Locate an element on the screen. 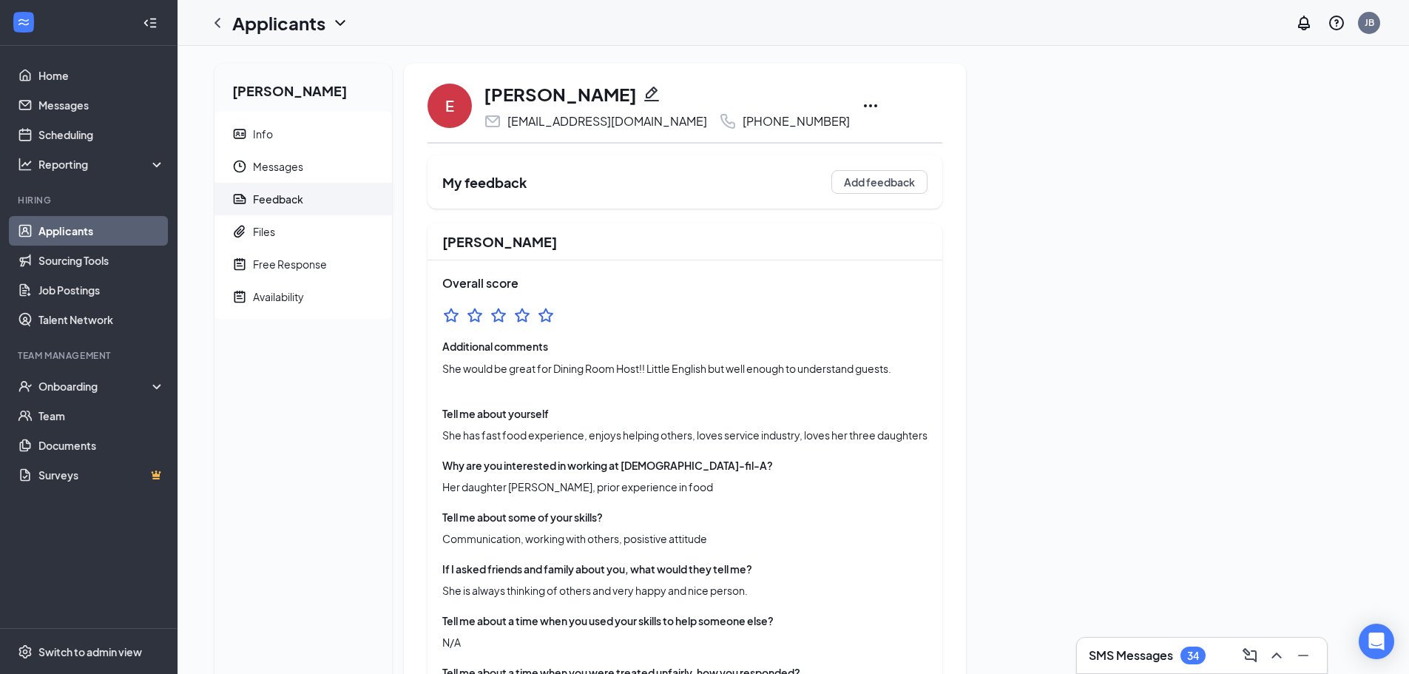  a: Applicants is located at coordinates (101, 231).